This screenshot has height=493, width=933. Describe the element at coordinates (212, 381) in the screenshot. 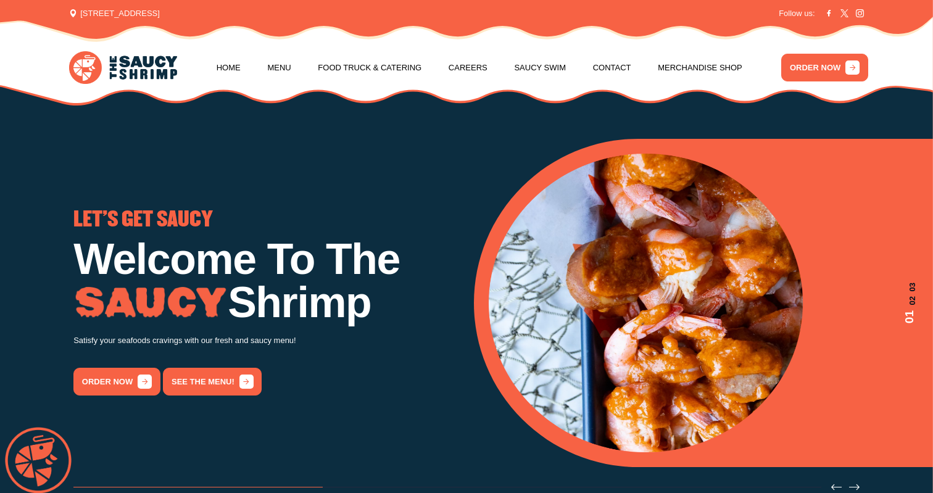

I see `a: See the menu!` at that location.